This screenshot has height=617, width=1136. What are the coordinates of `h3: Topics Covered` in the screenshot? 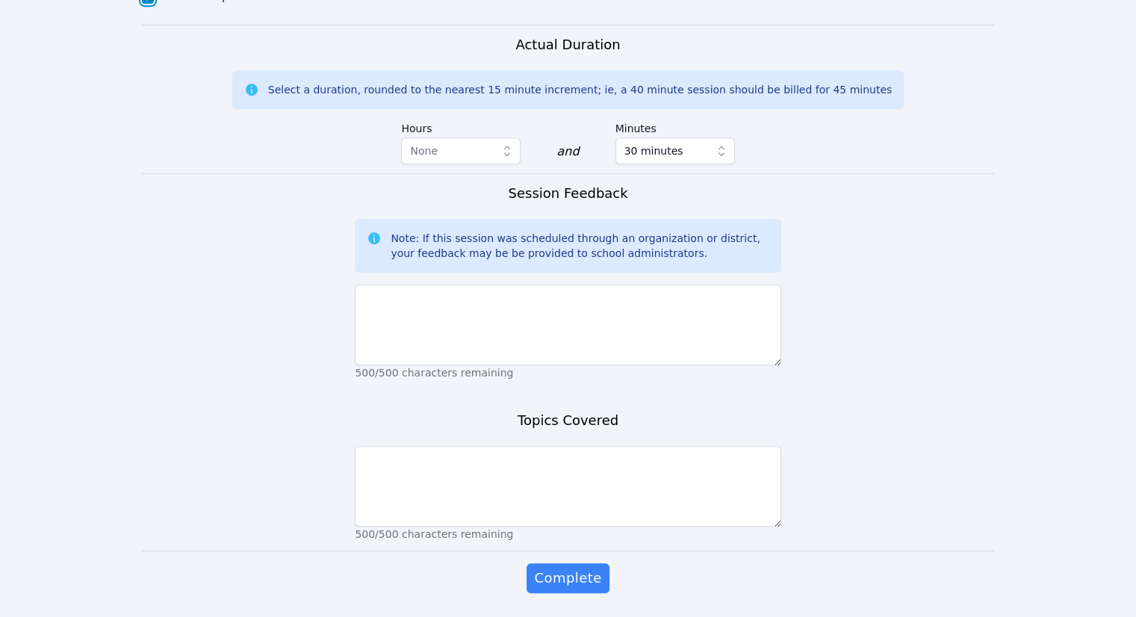 It's located at (567, 420).